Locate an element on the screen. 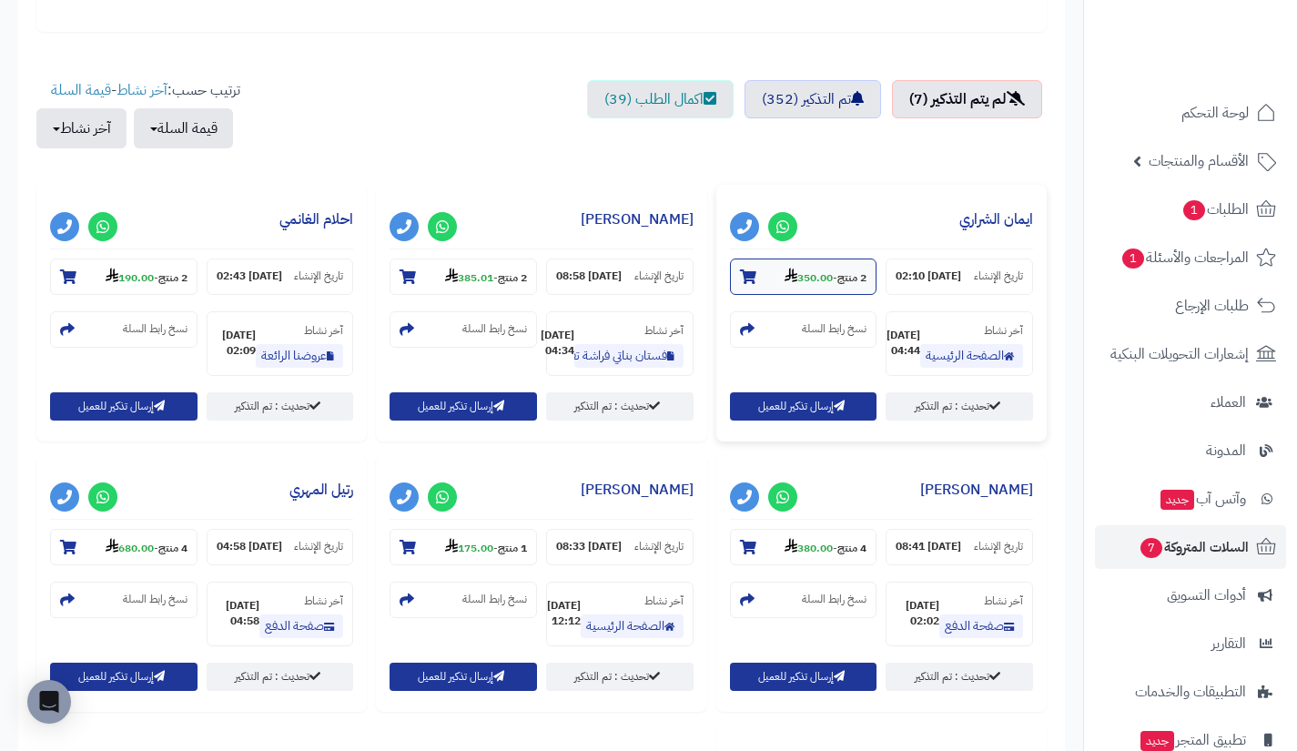 This screenshot has width=1297, height=751. span: السلات المتروكة is located at coordinates (1194, 547).